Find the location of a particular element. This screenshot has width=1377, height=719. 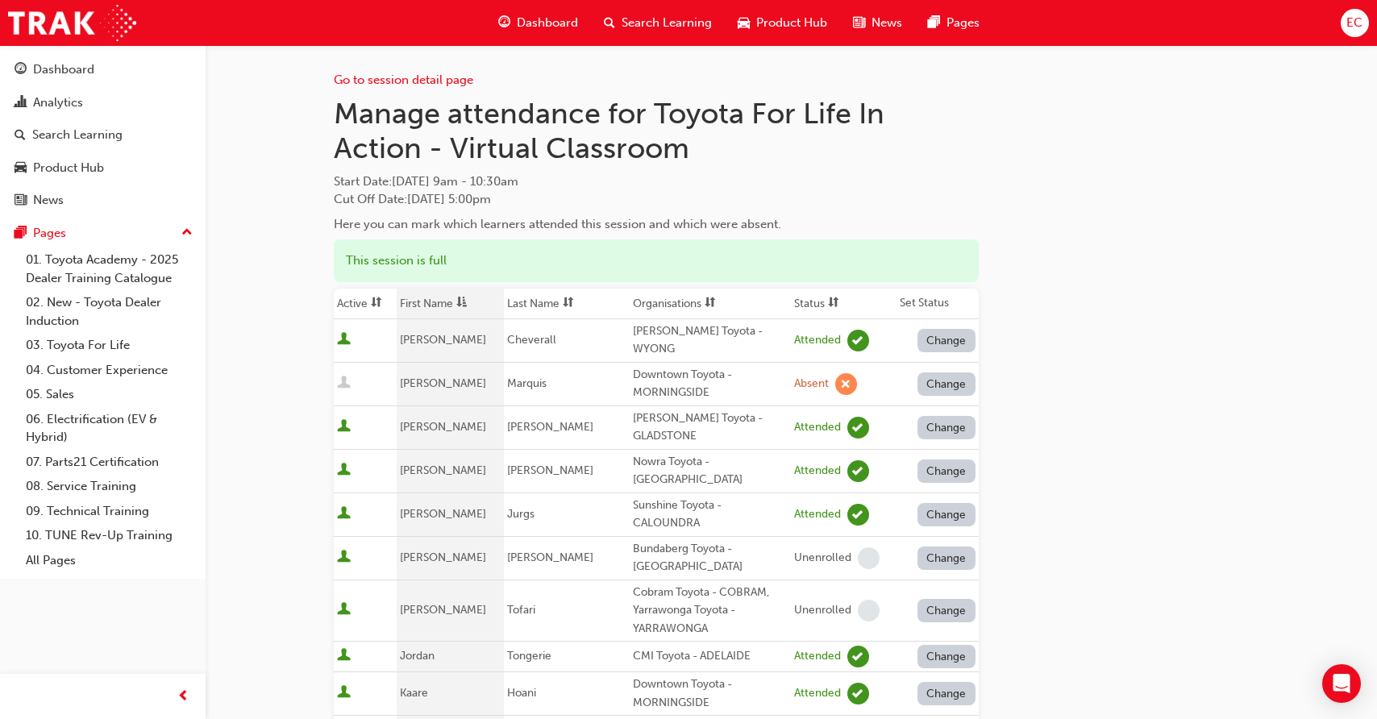

span: Pages is located at coordinates (962, 23).